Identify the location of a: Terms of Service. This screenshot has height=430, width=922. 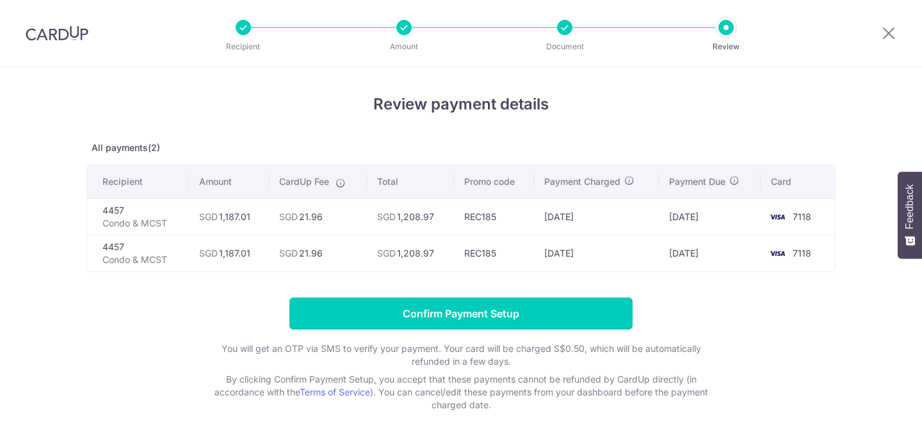
(335, 392).